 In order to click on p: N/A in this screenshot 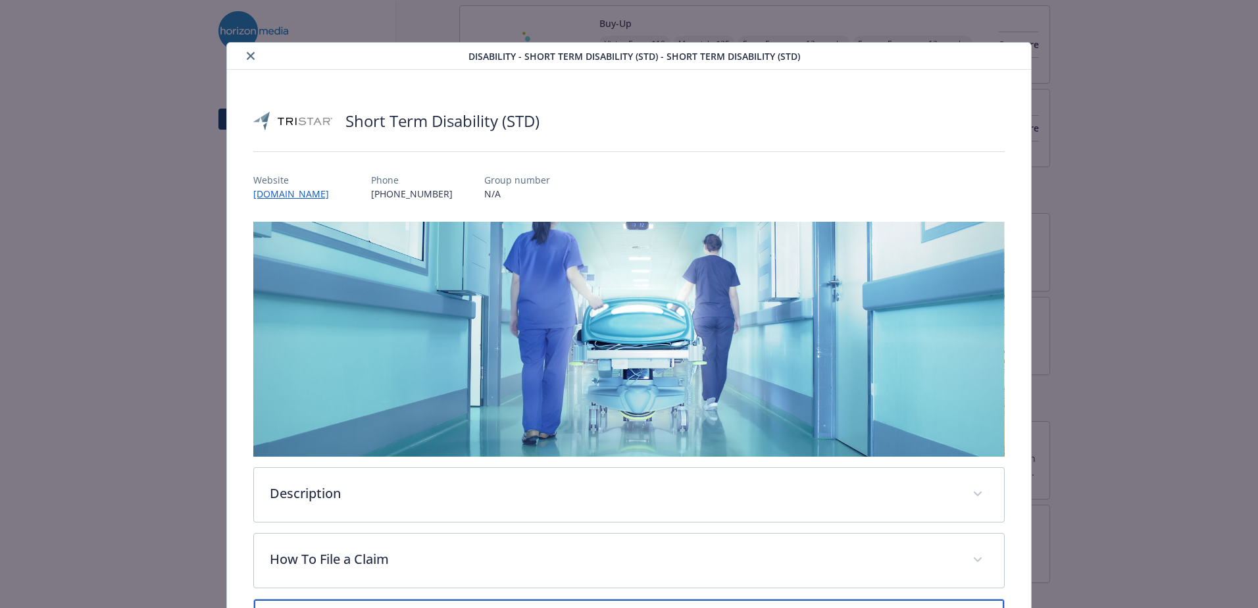, I will do `click(517, 193)`.